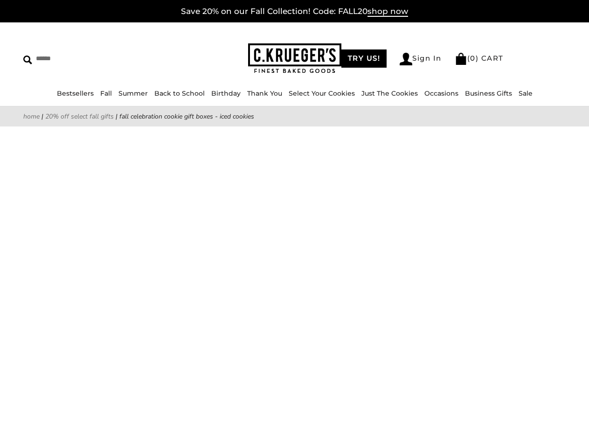 The width and height of the screenshot is (589, 448). Describe the element at coordinates (461, 59) in the screenshot. I see `img: Bag` at that location.